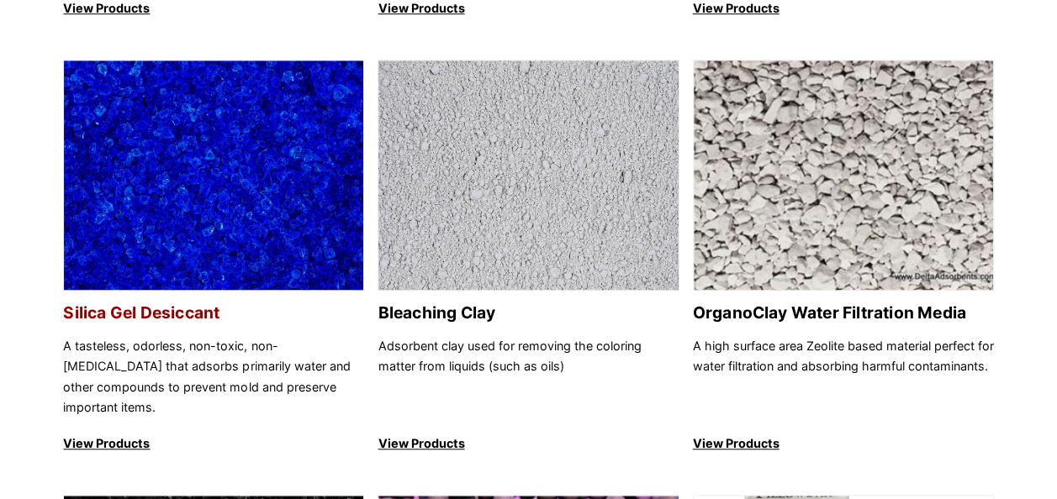 Image resolution: width=1057 pixels, height=499 pixels. What do you see at coordinates (528, 378) in the screenshot?
I see `p: Adsorbent clay used for removing the coloring matter from liquids (such as oils)` at bounding box center [528, 378].